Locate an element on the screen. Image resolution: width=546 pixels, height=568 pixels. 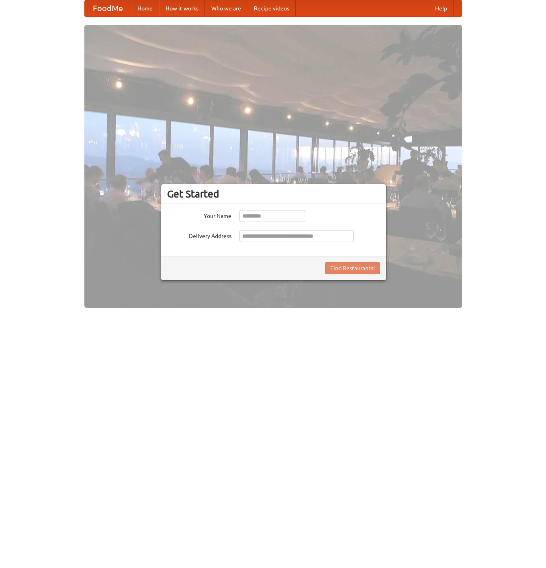
label: Delivery Address is located at coordinates (199, 235).